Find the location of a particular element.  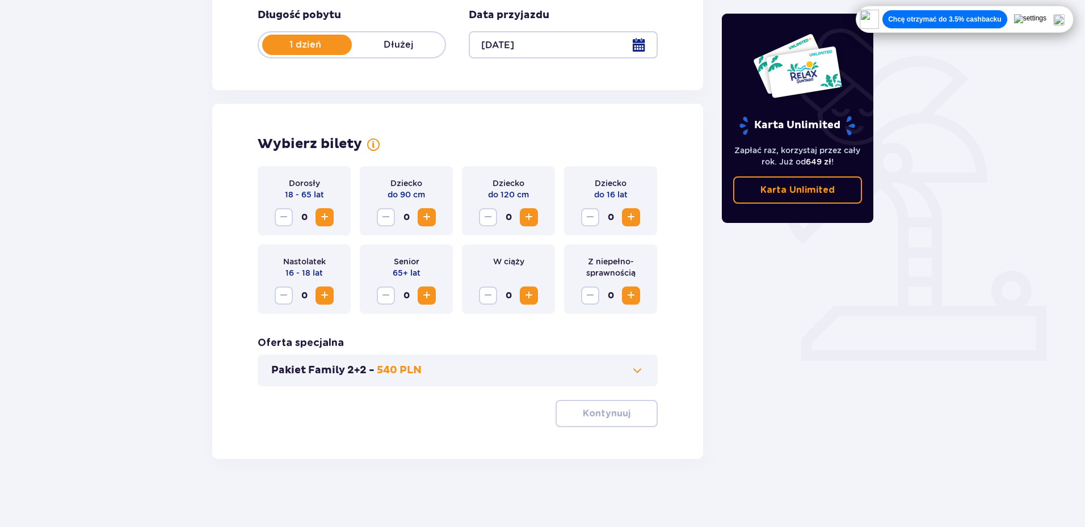

p: Oferta specjalna is located at coordinates (301, 343).